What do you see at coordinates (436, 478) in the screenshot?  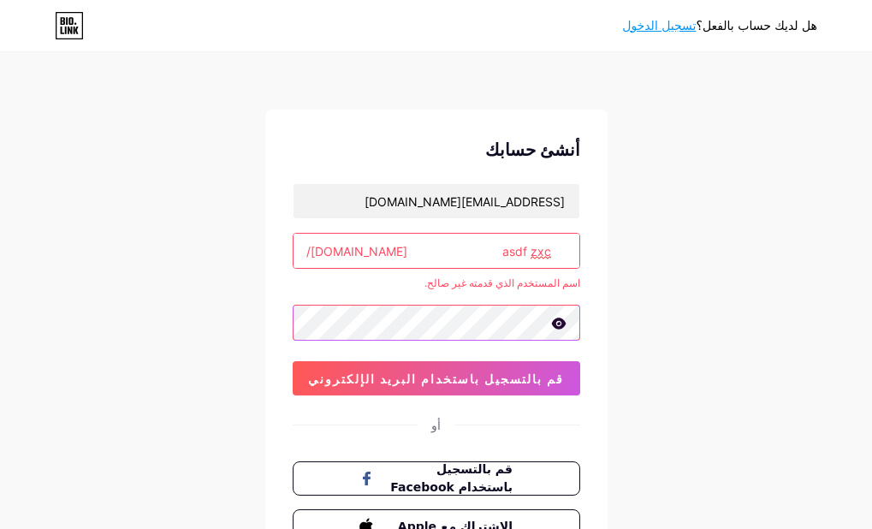 I see `a: قم بالتسجيل باستخدام Facebook` at bounding box center [436, 478].